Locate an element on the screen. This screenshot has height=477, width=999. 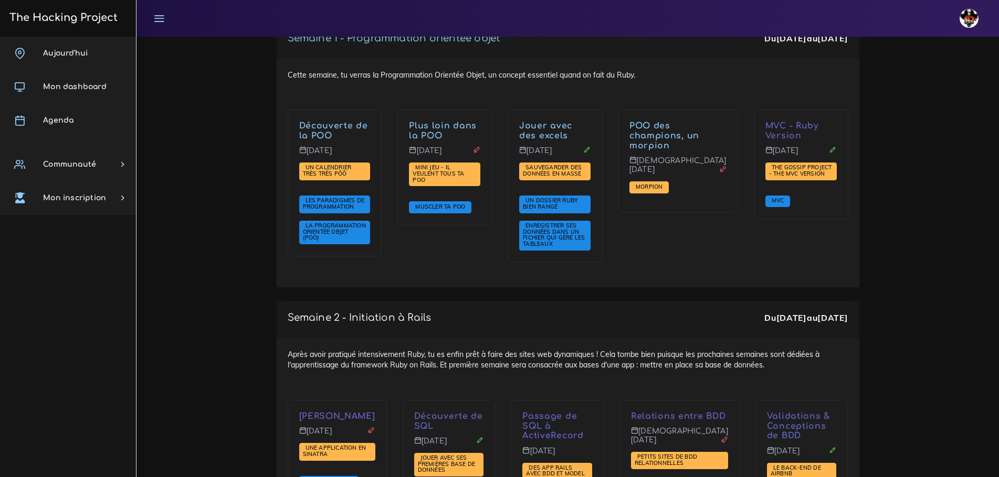
span: Petits sites de BDD relationnelles is located at coordinates (665, 460).